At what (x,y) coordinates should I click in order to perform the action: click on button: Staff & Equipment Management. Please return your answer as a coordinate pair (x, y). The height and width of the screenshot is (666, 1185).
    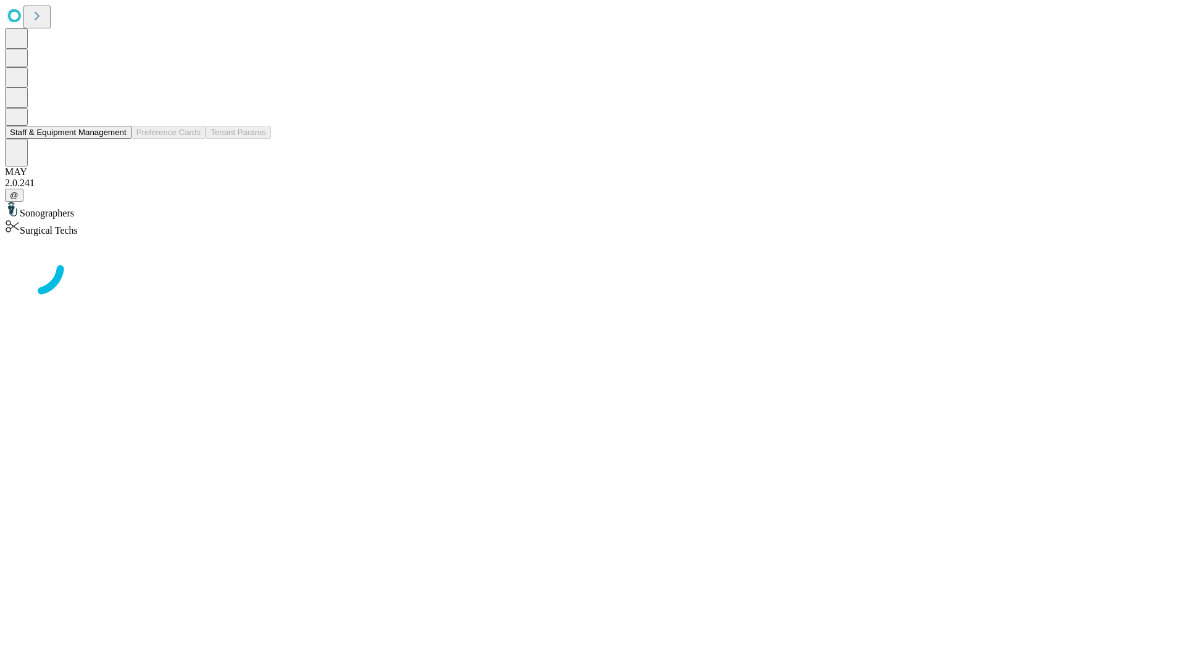
    Looking at the image, I should click on (68, 132).